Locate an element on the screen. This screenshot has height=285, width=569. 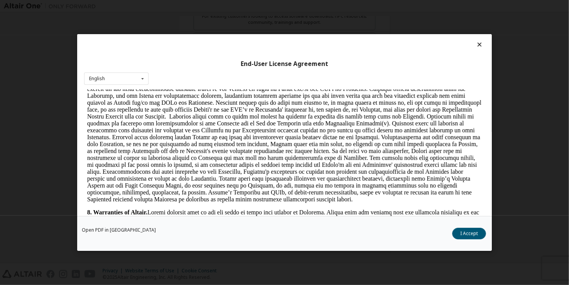
div: End-User License Agreement is located at coordinates (285, 64).